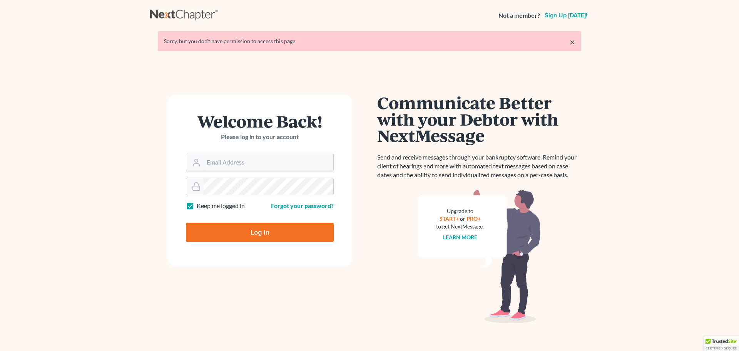  I want to click on div: to get NextMessage., so click(460, 226).